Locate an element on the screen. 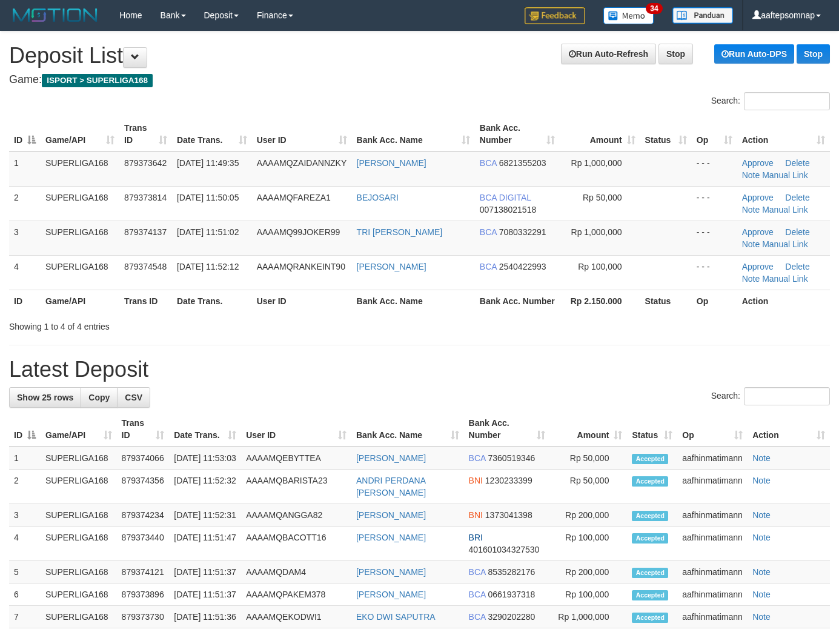  a: Run Auto-Refresh is located at coordinates (608, 54).